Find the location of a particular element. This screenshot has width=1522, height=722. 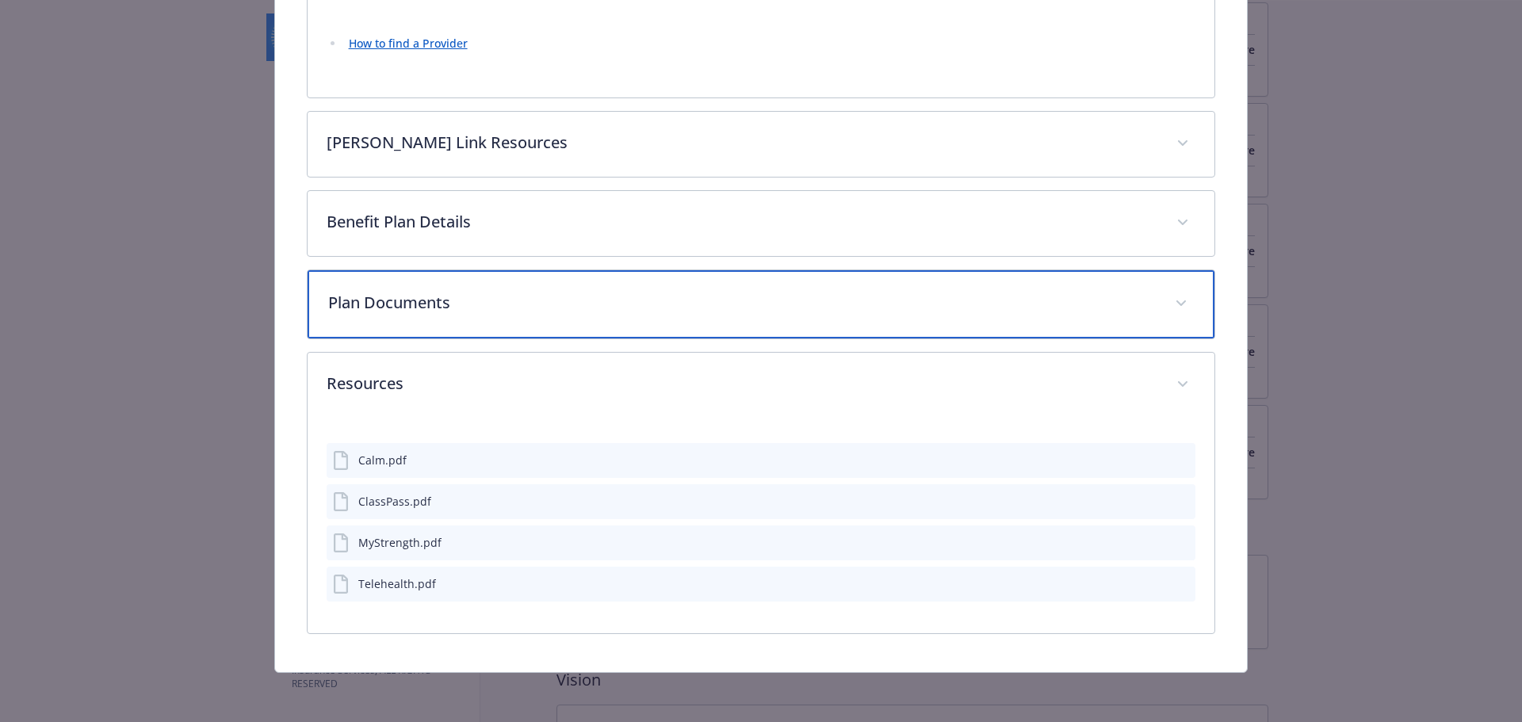

div: How To Find a Provider is located at coordinates (761, 58).